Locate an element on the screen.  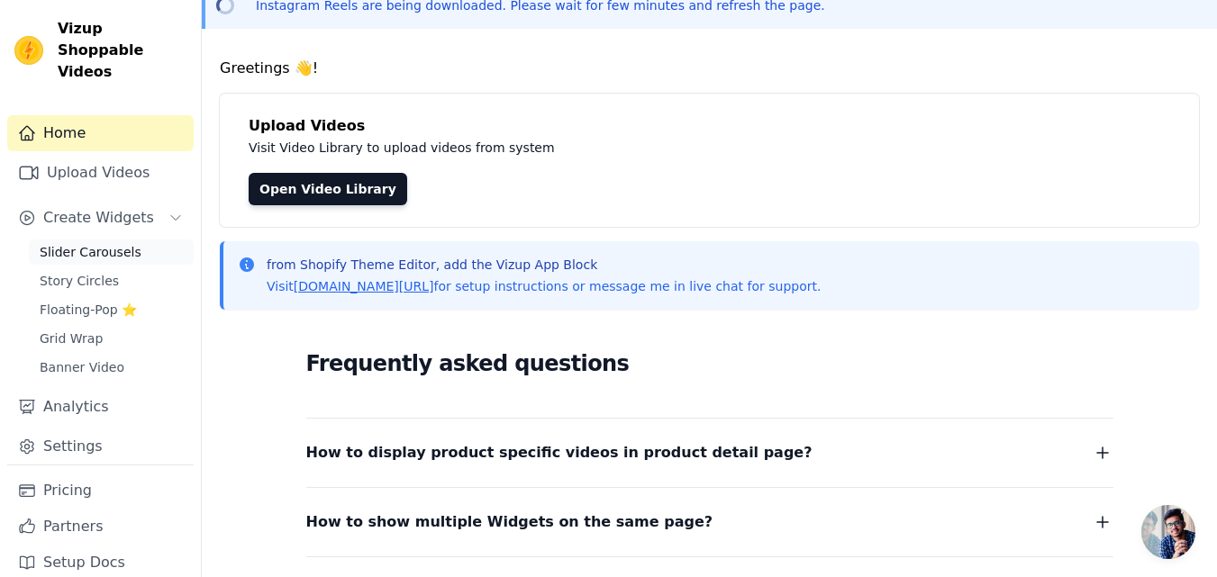
a: Open Video Library is located at coordinates (328, 189).